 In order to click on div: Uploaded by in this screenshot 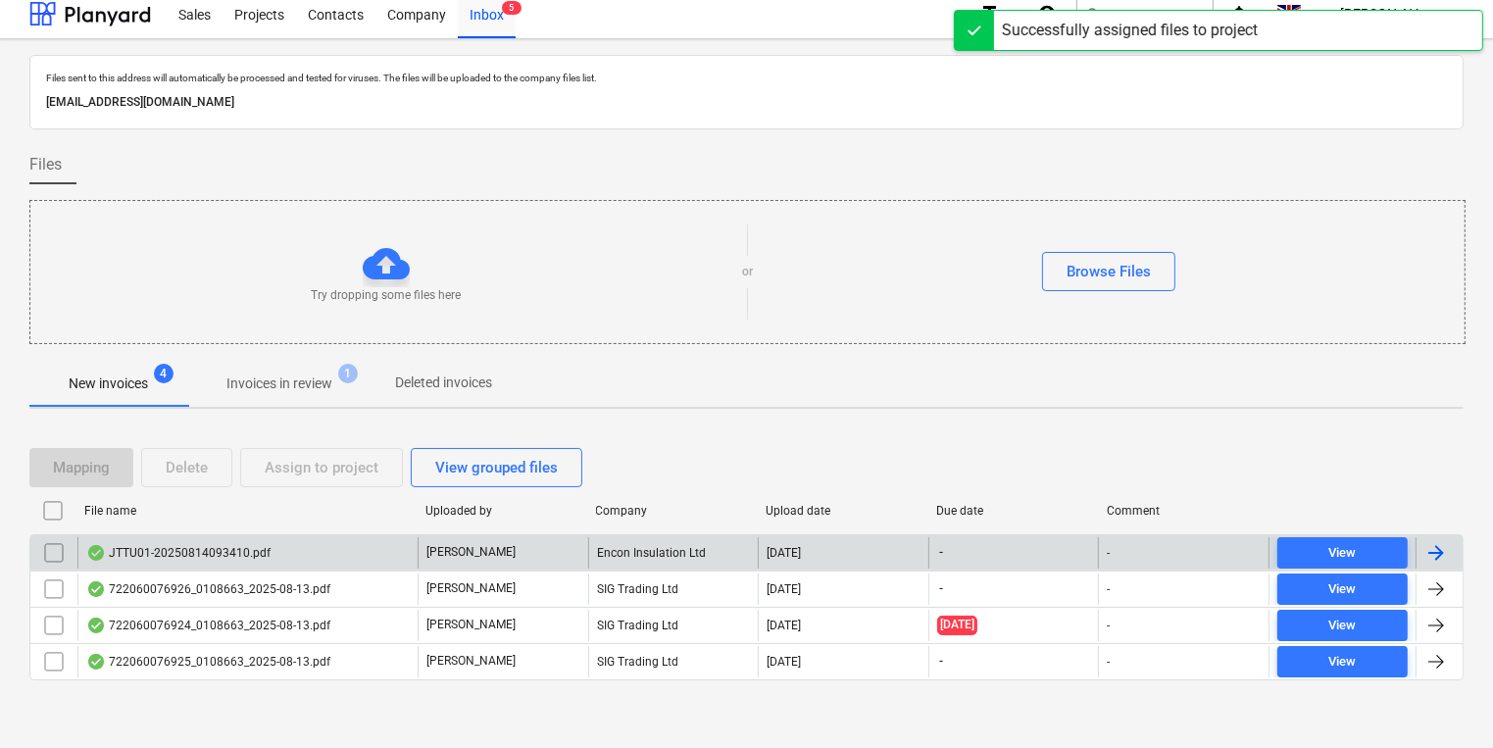, I will do `click(503, 511)`.